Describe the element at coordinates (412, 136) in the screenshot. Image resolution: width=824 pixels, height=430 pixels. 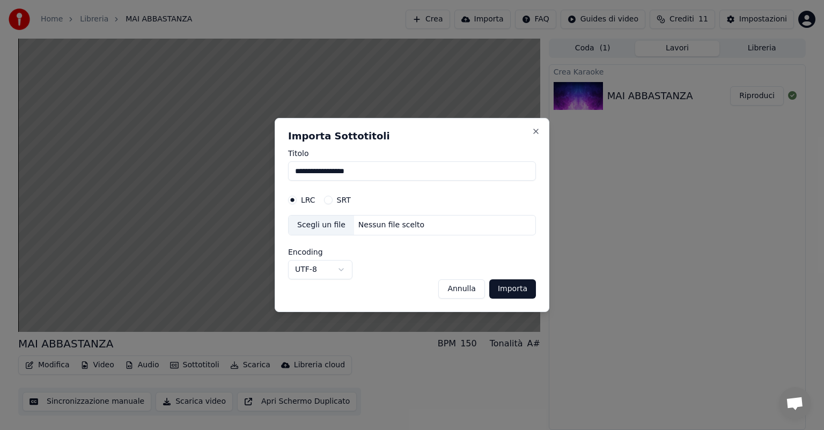
I see `h2: Importa Sottotitoli` at that location.